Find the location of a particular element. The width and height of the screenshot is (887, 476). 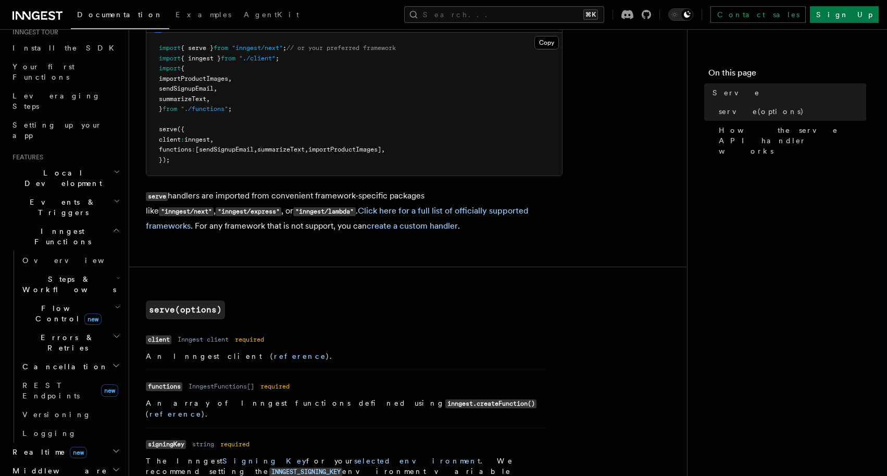

span: Features is located at coordinates (26, 157).